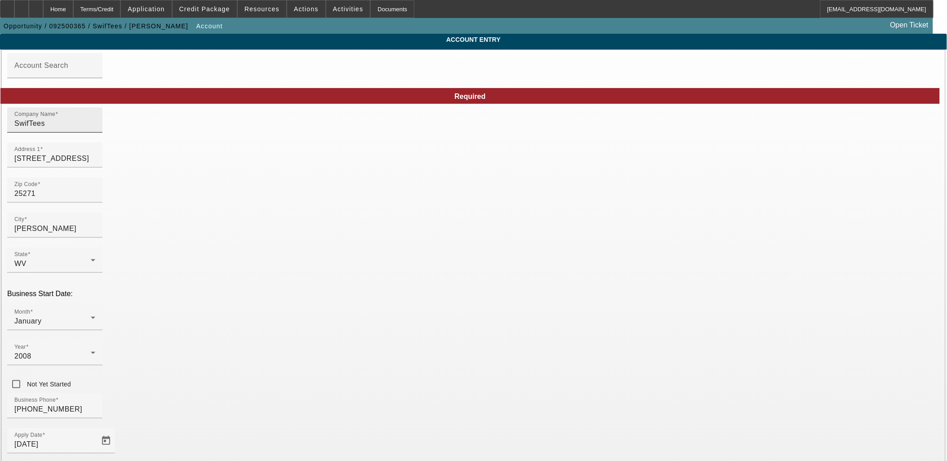  What do you see at coordinates (306, 9) in the screenshot?
I see `span: Actions` at bounding box center [306, 9].